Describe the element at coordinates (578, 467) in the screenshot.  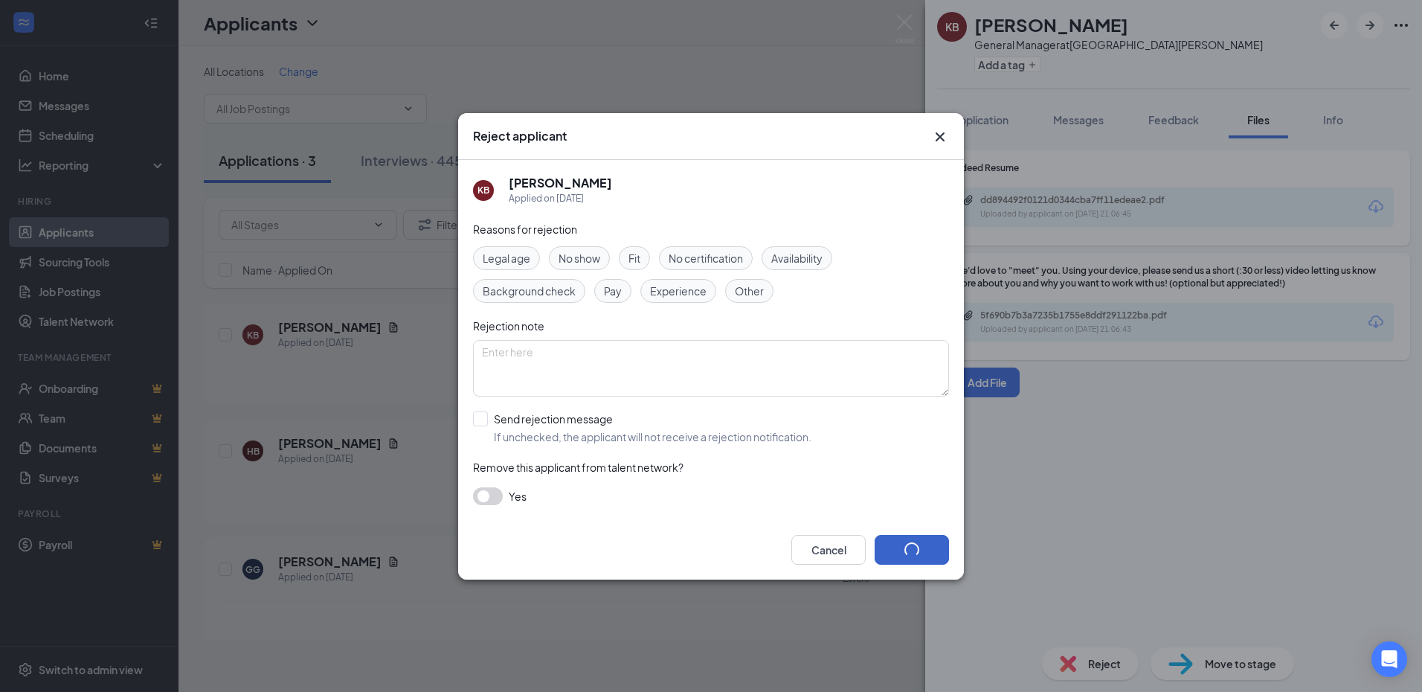
I see `span: Remove this applicant from talent network?` at that location.